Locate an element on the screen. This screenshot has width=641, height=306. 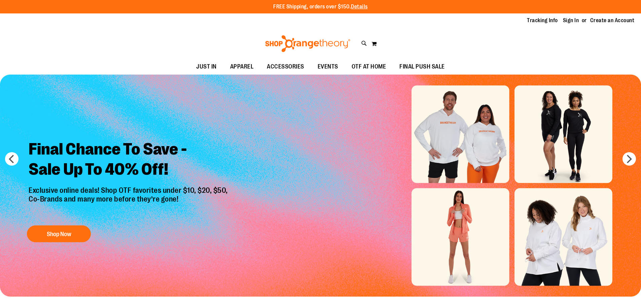
span: APPAREL is located at coordinates (242, 67).